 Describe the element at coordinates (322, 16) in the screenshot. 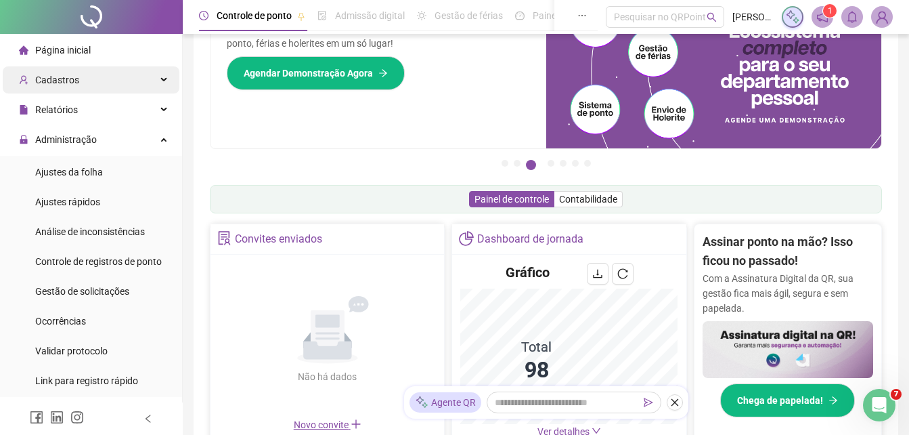

I see `span: file-done` at that location.